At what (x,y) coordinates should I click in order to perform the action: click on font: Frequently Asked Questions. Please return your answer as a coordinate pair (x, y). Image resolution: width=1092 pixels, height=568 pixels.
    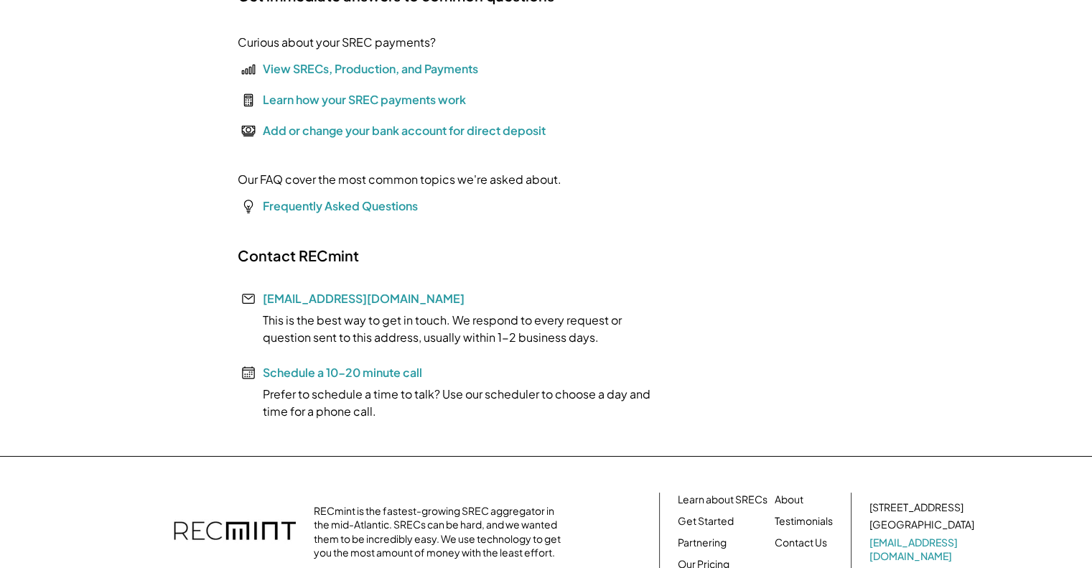
    Looking at the image, I should click on (340, 205).